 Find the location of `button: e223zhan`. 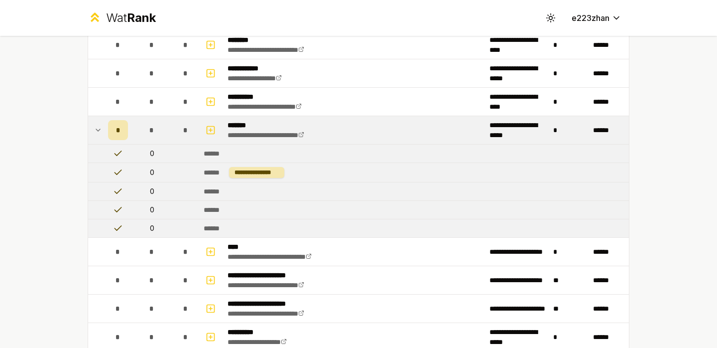

button: e223zhan is located at coordinates (597, 18).